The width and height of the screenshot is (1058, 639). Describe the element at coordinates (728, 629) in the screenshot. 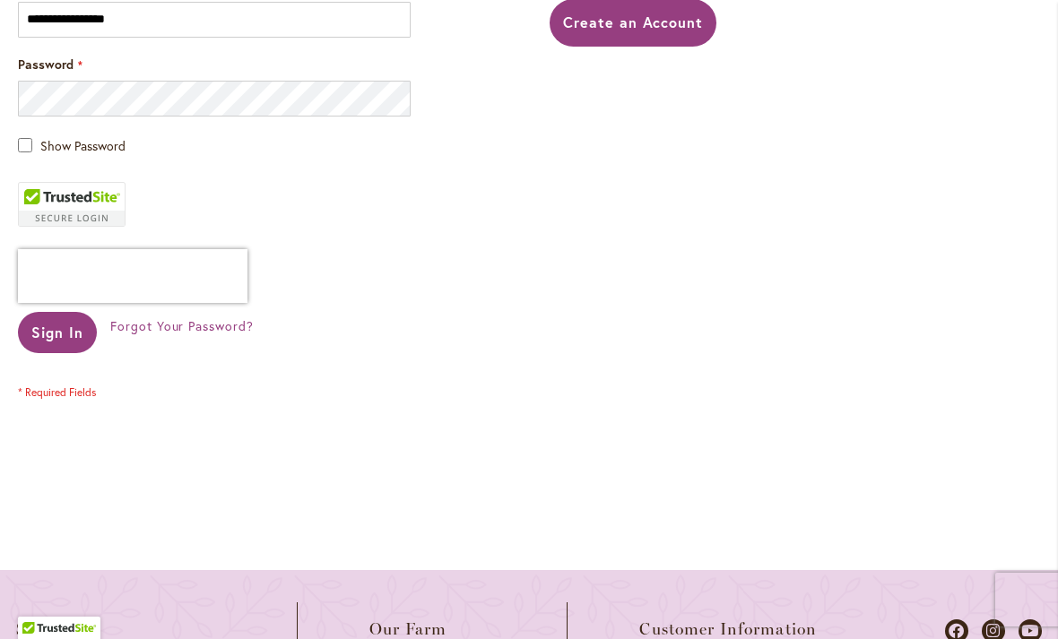

I see `span: Customer Information` at that location.